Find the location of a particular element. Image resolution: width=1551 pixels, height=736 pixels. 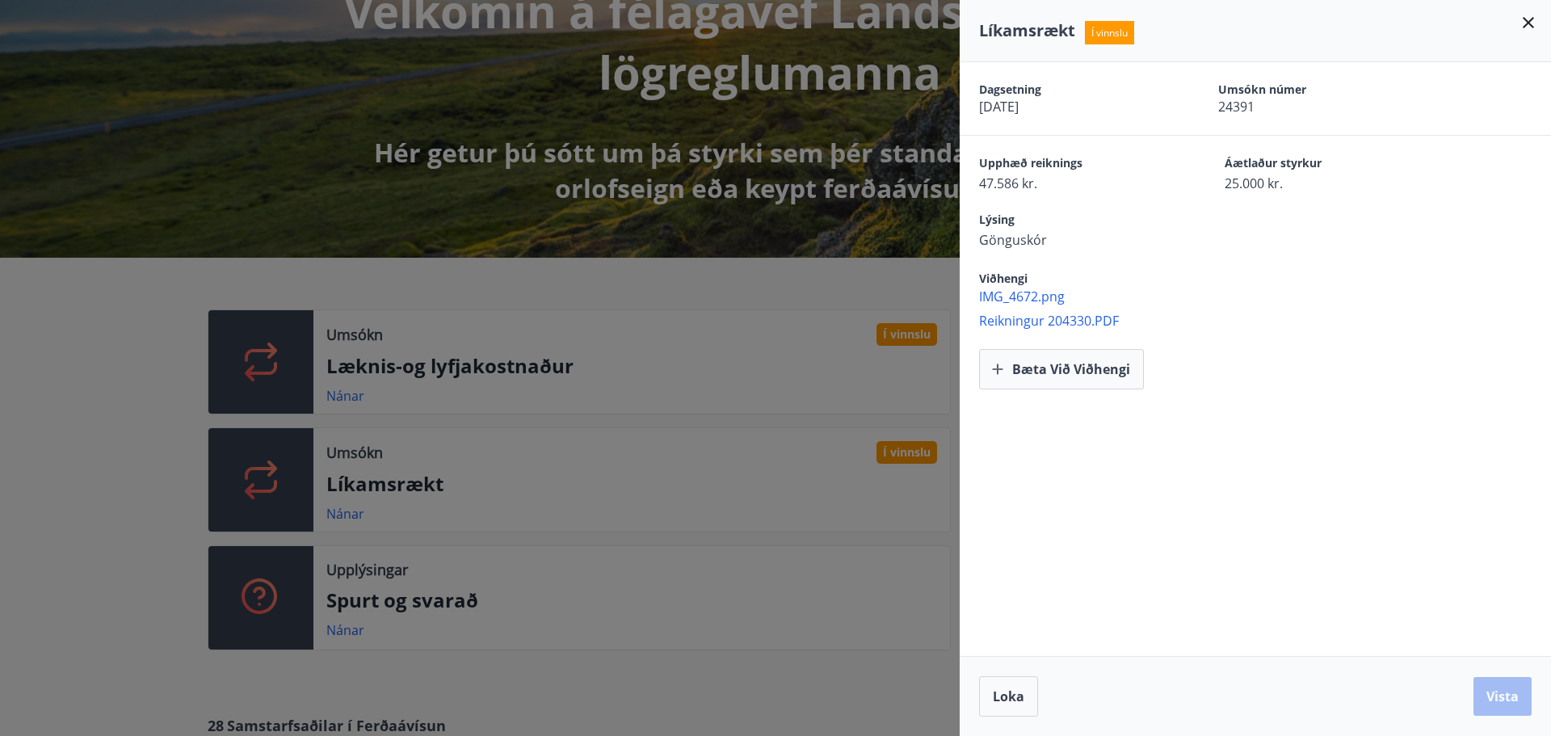

span: Í vinnslu is located at coordinates (1109, 32).